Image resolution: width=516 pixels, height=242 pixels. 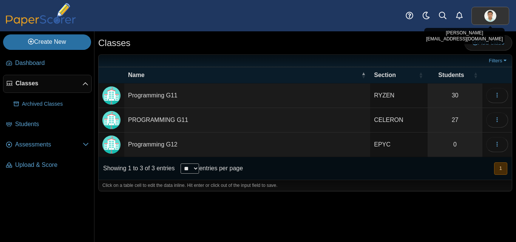 What do you see at coordinates (114, 43) in the screenshot?
I see `h1: Classes` at bounding box center [114, 43].